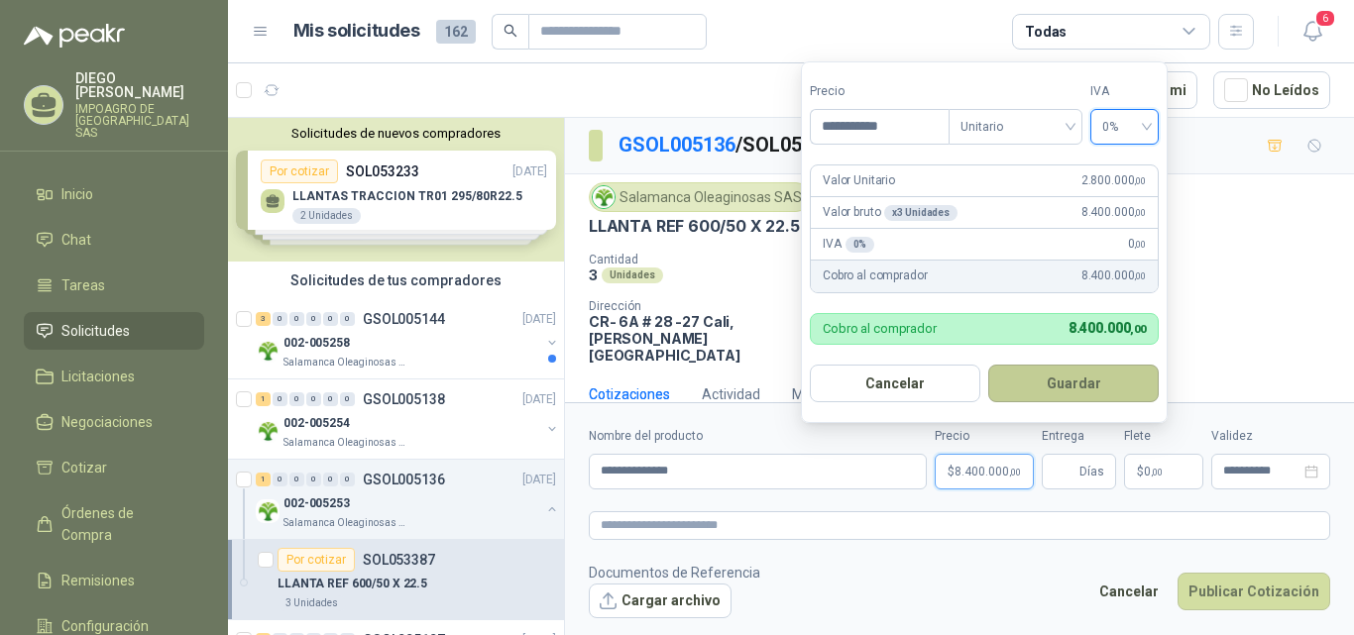  I want to click on span: Unitario, so click(1015, 127).